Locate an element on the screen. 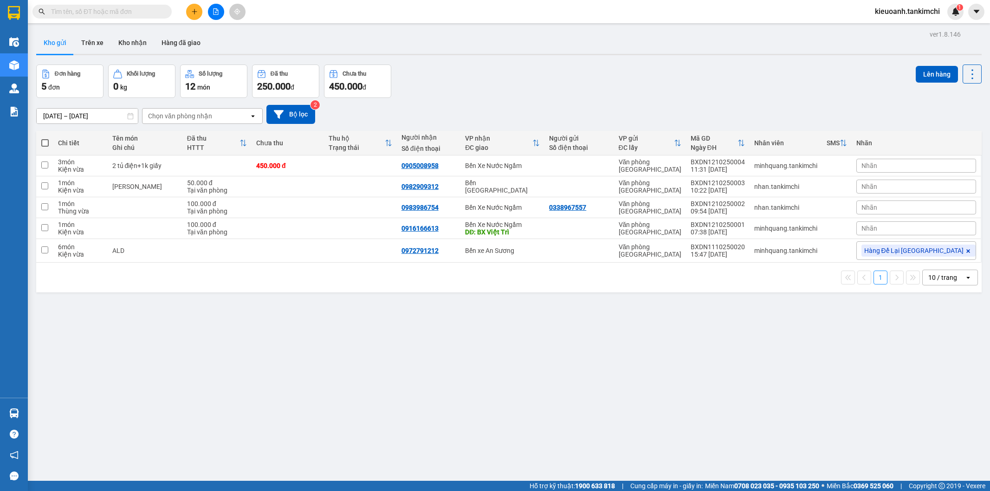 The width and height of the screenshot is (990, 491). sup: 1 is located at coordinates (960, 7).